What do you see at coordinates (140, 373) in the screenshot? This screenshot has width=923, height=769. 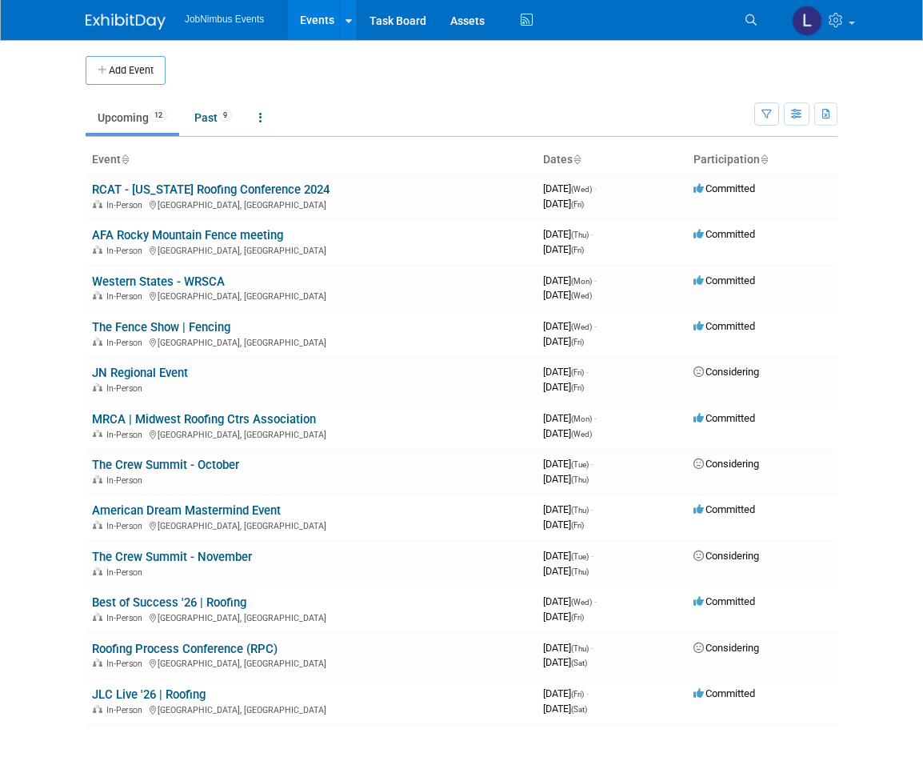 I see `a: JN Regional Event` at bounding box center [140, 373].